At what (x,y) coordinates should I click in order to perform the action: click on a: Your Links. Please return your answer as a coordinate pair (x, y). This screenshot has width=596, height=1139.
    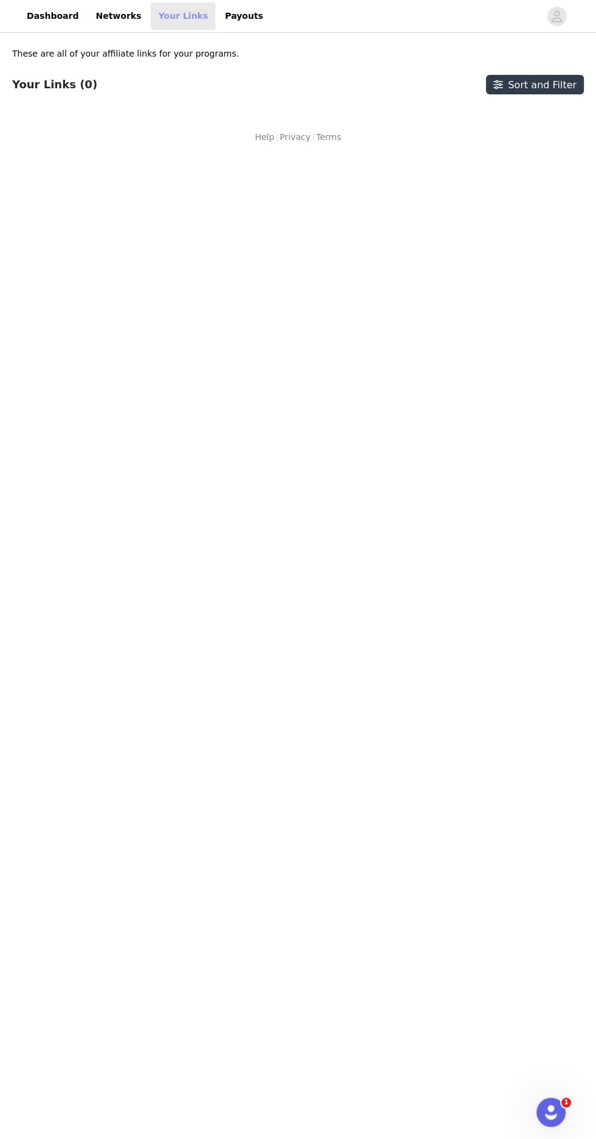
    Looking at the image, I should click on (183, 16).